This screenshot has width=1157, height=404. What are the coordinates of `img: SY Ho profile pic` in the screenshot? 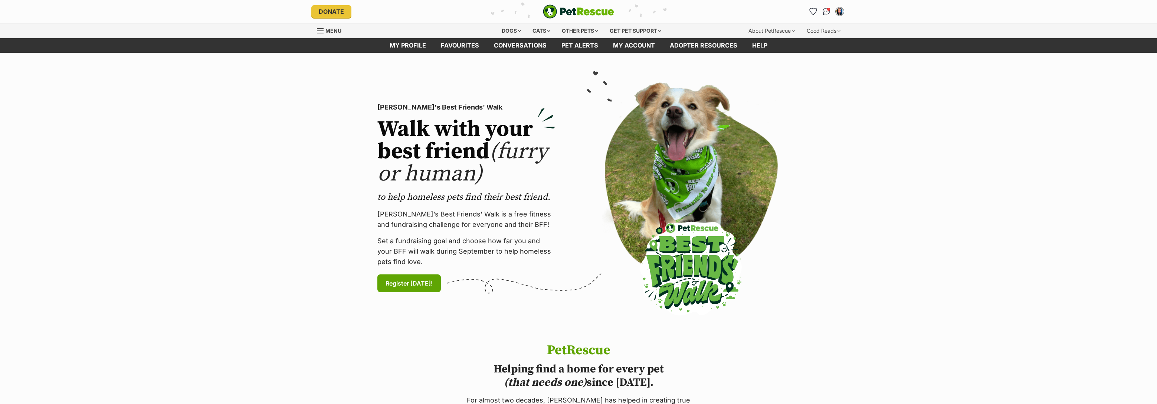 It's located at (839, 11).